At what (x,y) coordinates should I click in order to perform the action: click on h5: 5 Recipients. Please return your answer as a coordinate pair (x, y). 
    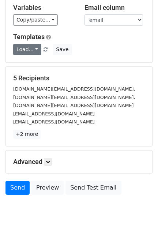
    Looking at the image, I should click on (79, 78).